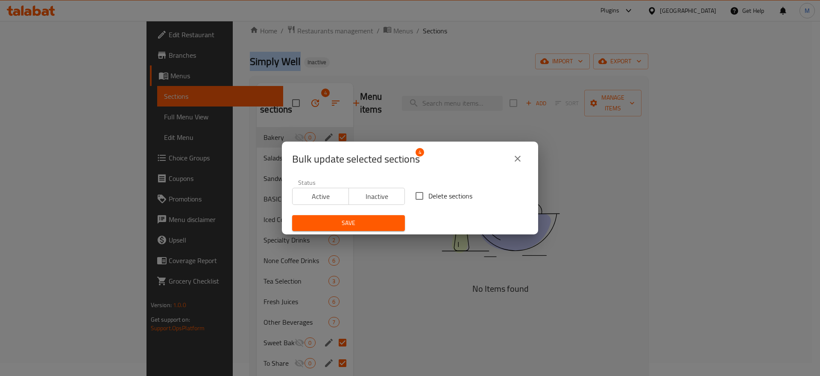  I want to click on span: Active, so click(321, 196).